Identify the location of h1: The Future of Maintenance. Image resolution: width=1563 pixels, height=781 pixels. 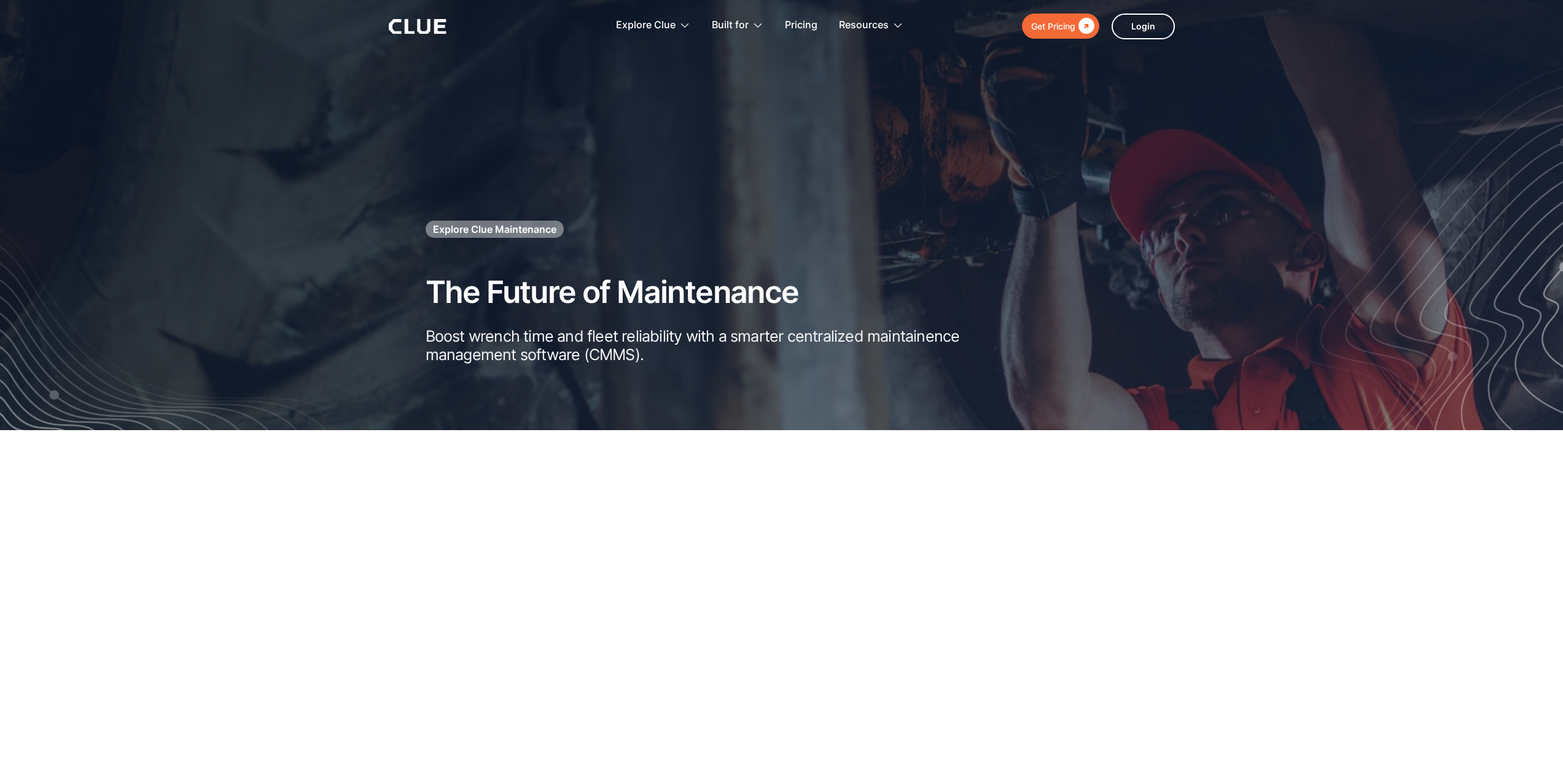
(612, 292).